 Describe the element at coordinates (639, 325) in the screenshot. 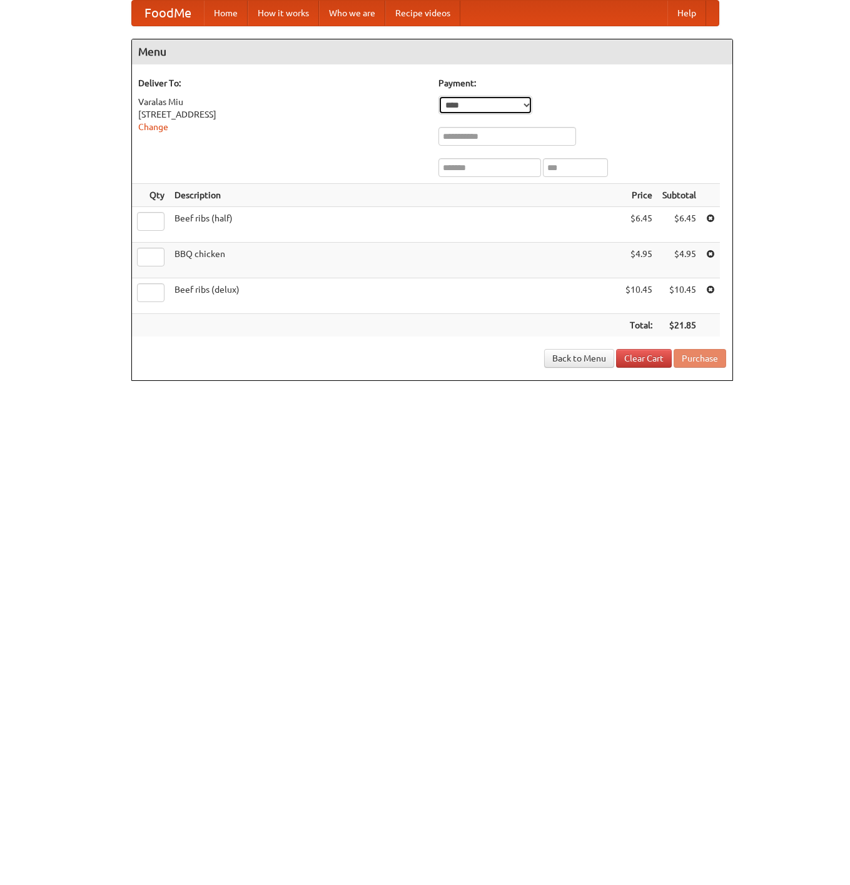

I see `th: Total:` at that location.